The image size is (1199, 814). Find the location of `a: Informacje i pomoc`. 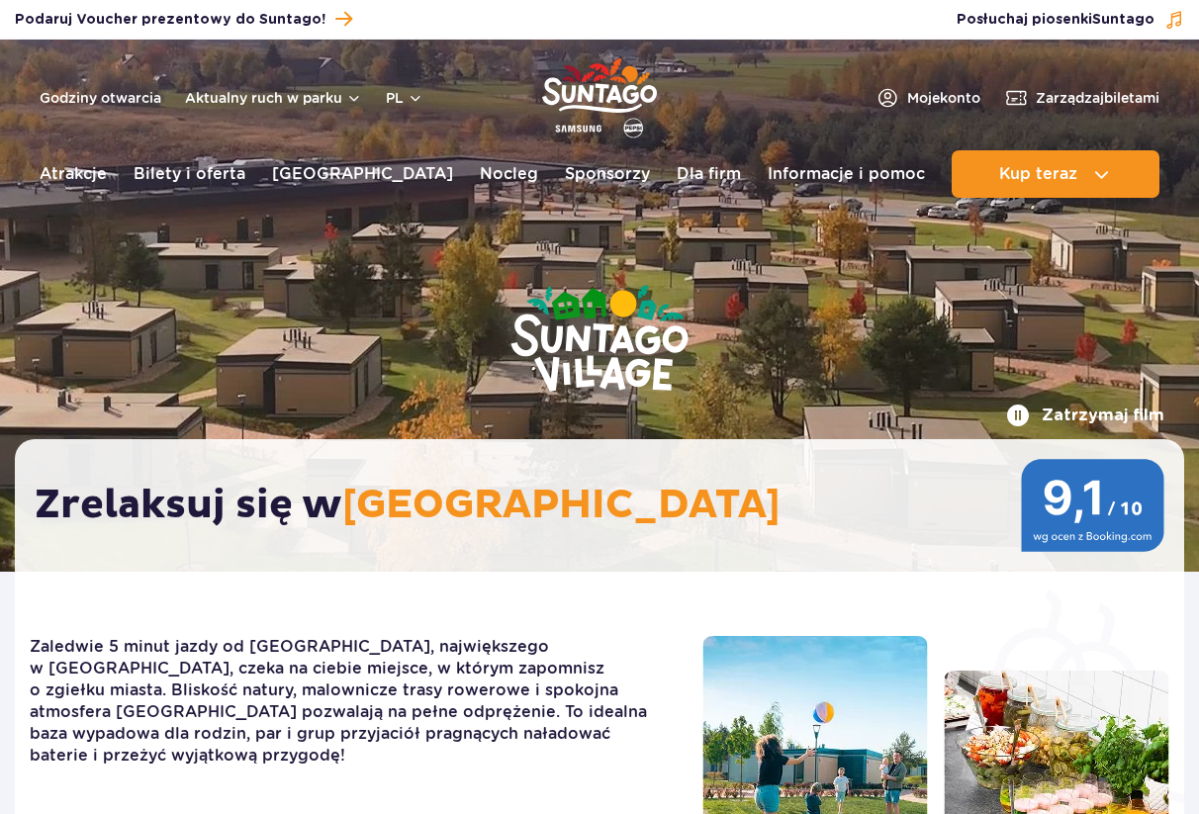

a: Informacje i pomoc is located at coordinates (846, 174).